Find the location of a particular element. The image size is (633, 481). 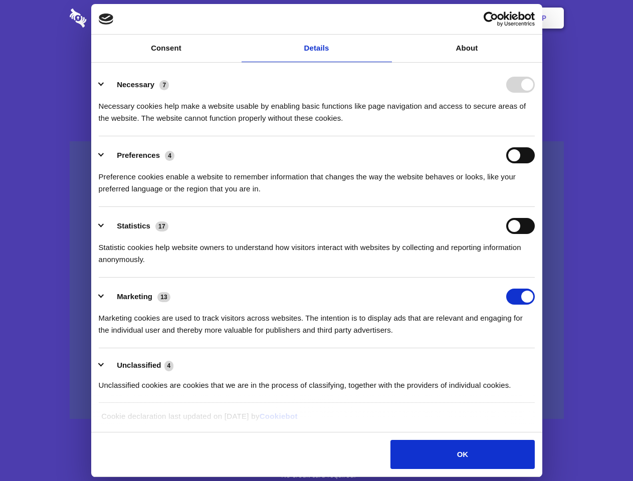

div: Unclassified cookies are cookies that we are in the process of classifying, together with the pro... is located at coordinates (317, 382).